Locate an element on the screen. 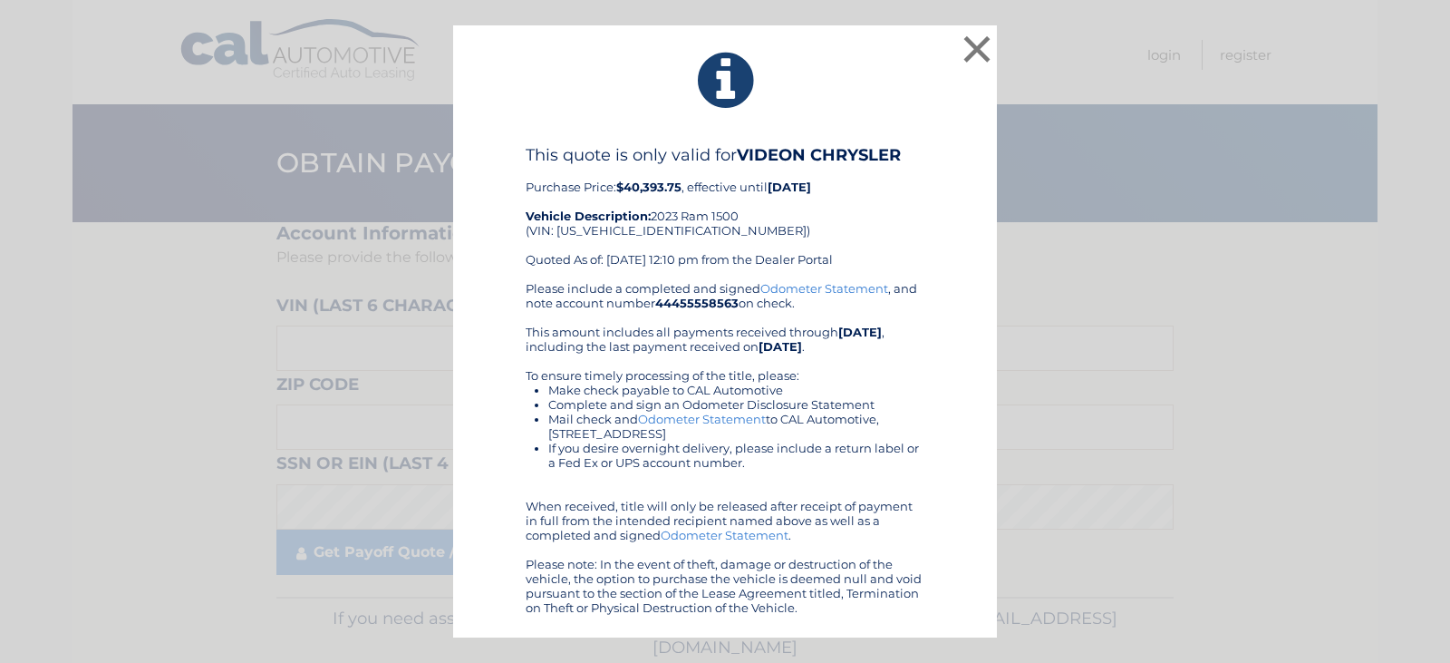 This screenshot has height=663, width=1450. strong: Vehicle Description: is located at coordinates (588, 216).